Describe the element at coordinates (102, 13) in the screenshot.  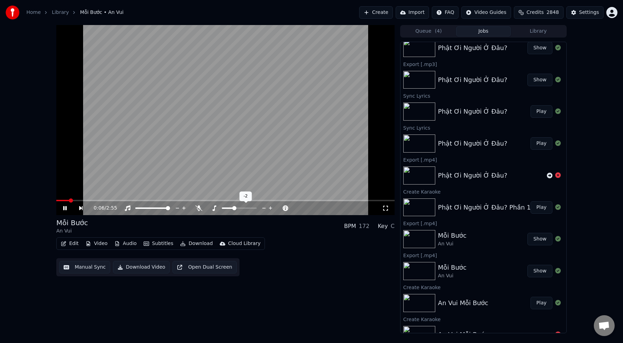
I see `span: Mỗi Bước • An Vui` at that location.